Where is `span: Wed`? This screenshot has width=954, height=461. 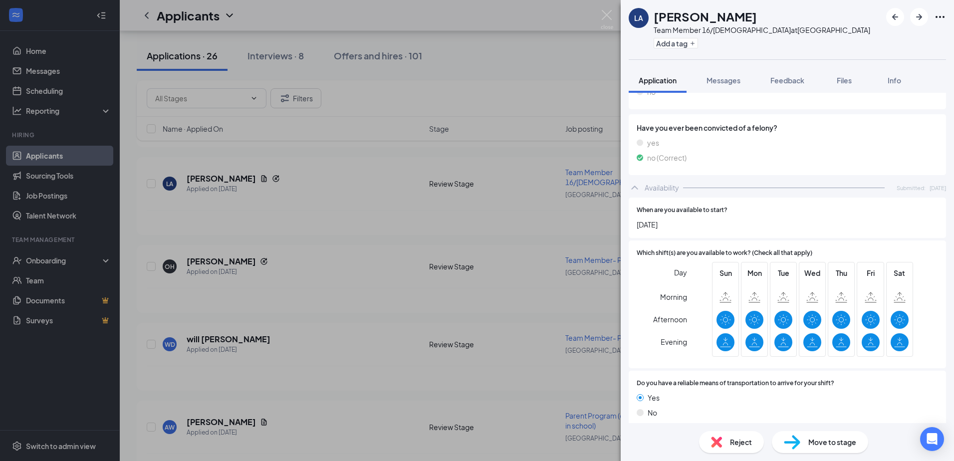
span: Wed is located at coordinates (812, 273).